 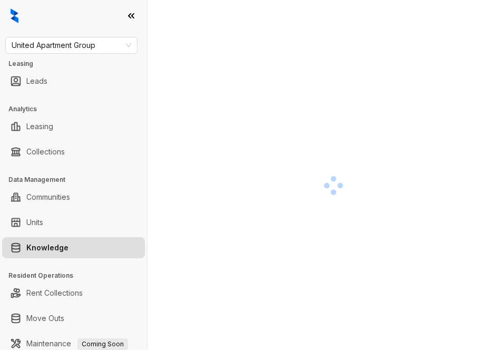 I want to click on li: Move Outs, so click(x=73, y=318).